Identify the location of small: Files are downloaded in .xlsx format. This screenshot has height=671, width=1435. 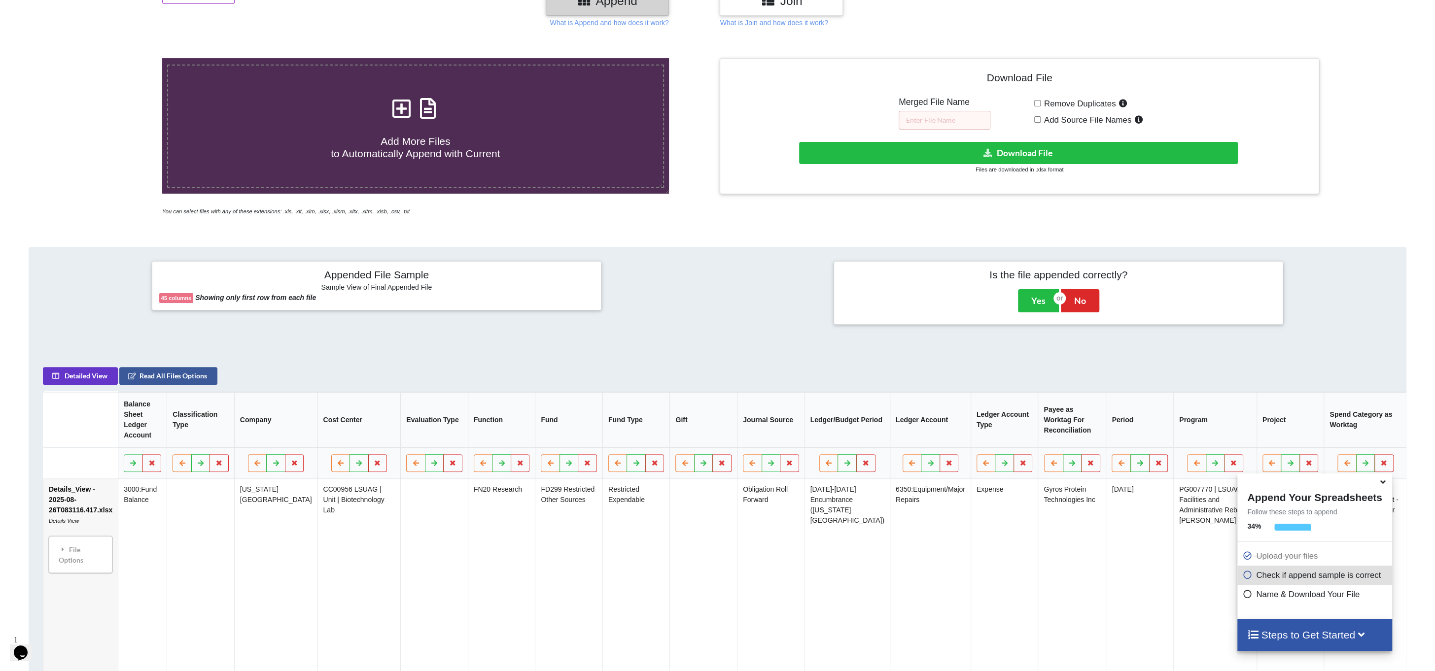
(1019, 170).